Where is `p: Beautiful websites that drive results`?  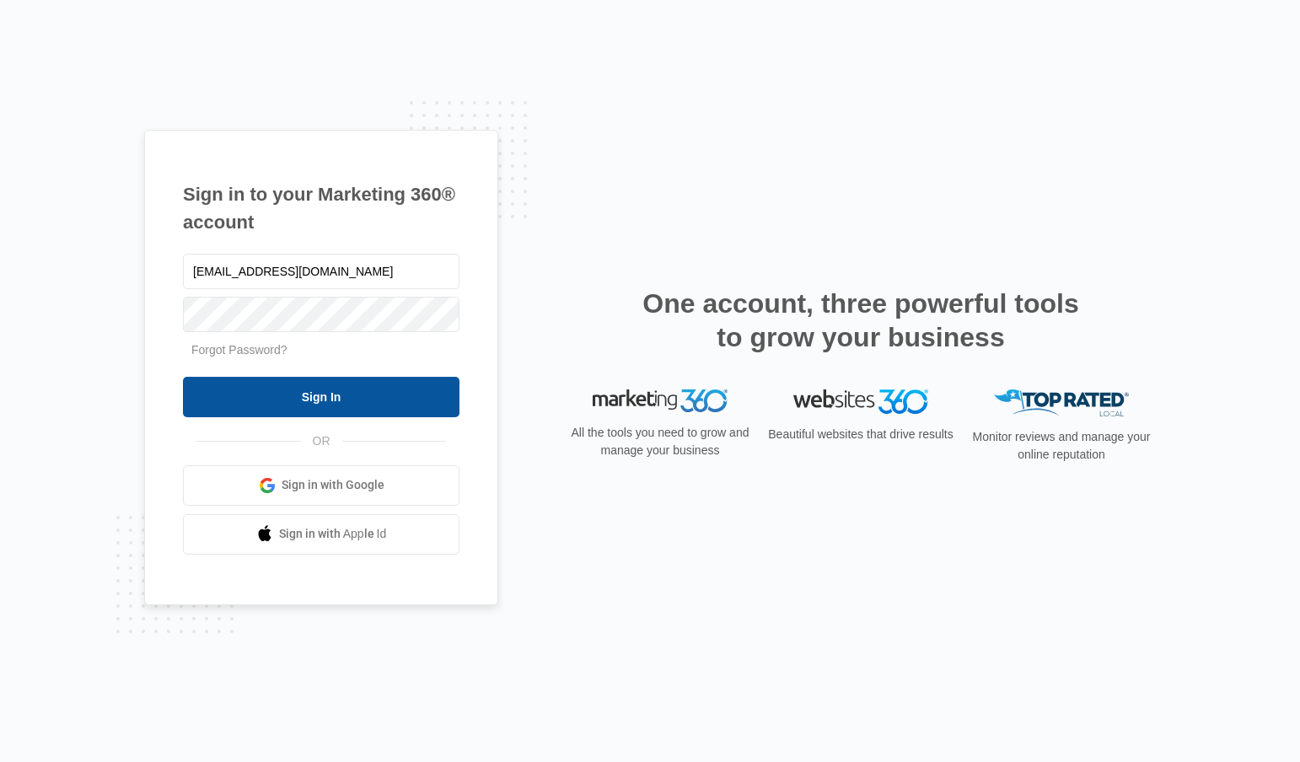
p: Beautiful websites that drive results is located at coordinates (861, 434).